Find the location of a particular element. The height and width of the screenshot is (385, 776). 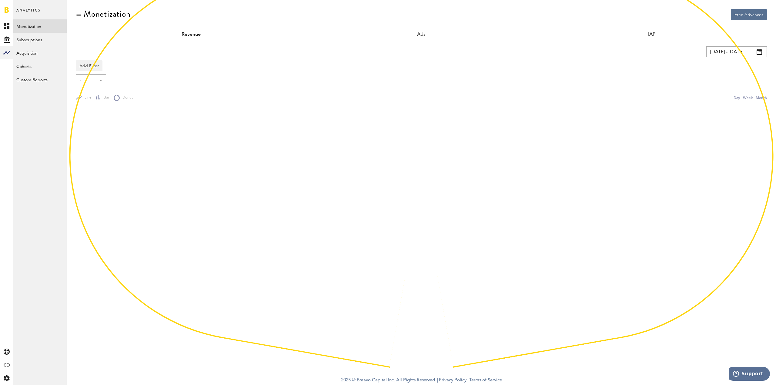

a: Monetization is located at coordinates (40, 26).